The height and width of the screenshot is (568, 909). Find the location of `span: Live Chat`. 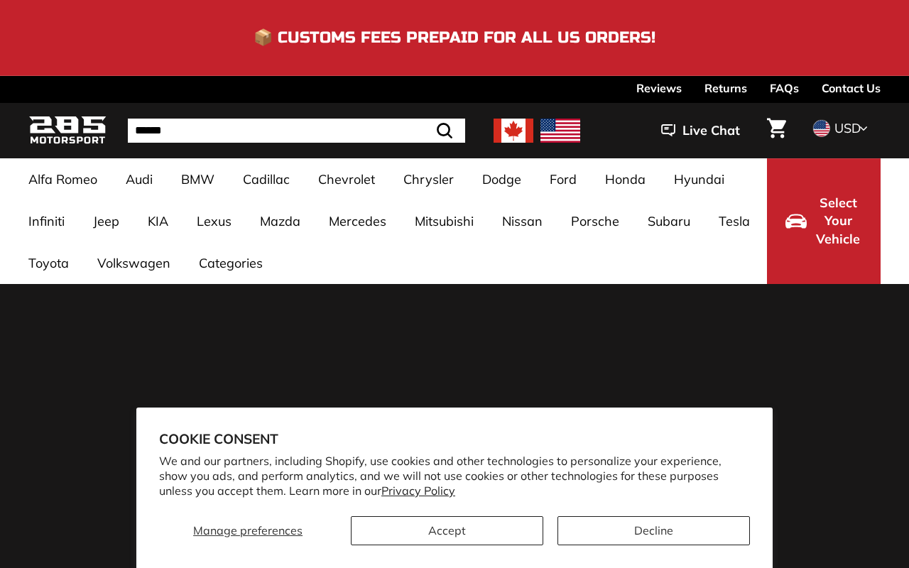

span: Live Chat is located at coordinates (711, 131).